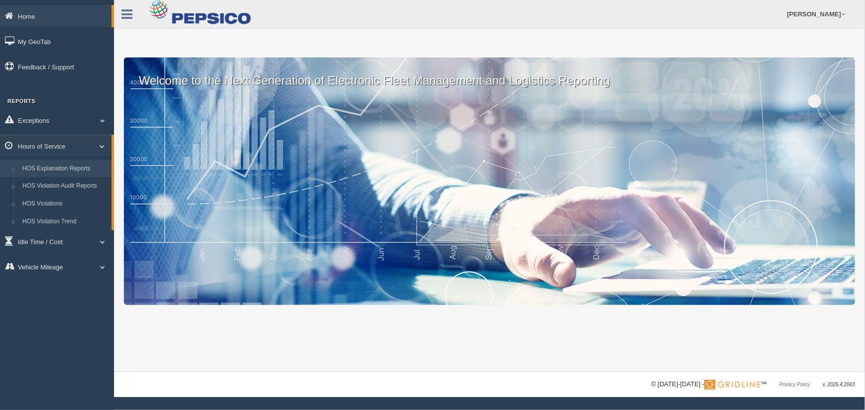  Describe the element at coordinates (489, 73) in the screenshot. I see `p: Welcome to the Next Generation of Electronic Fleet Management and Logistics Reporting` at that location.